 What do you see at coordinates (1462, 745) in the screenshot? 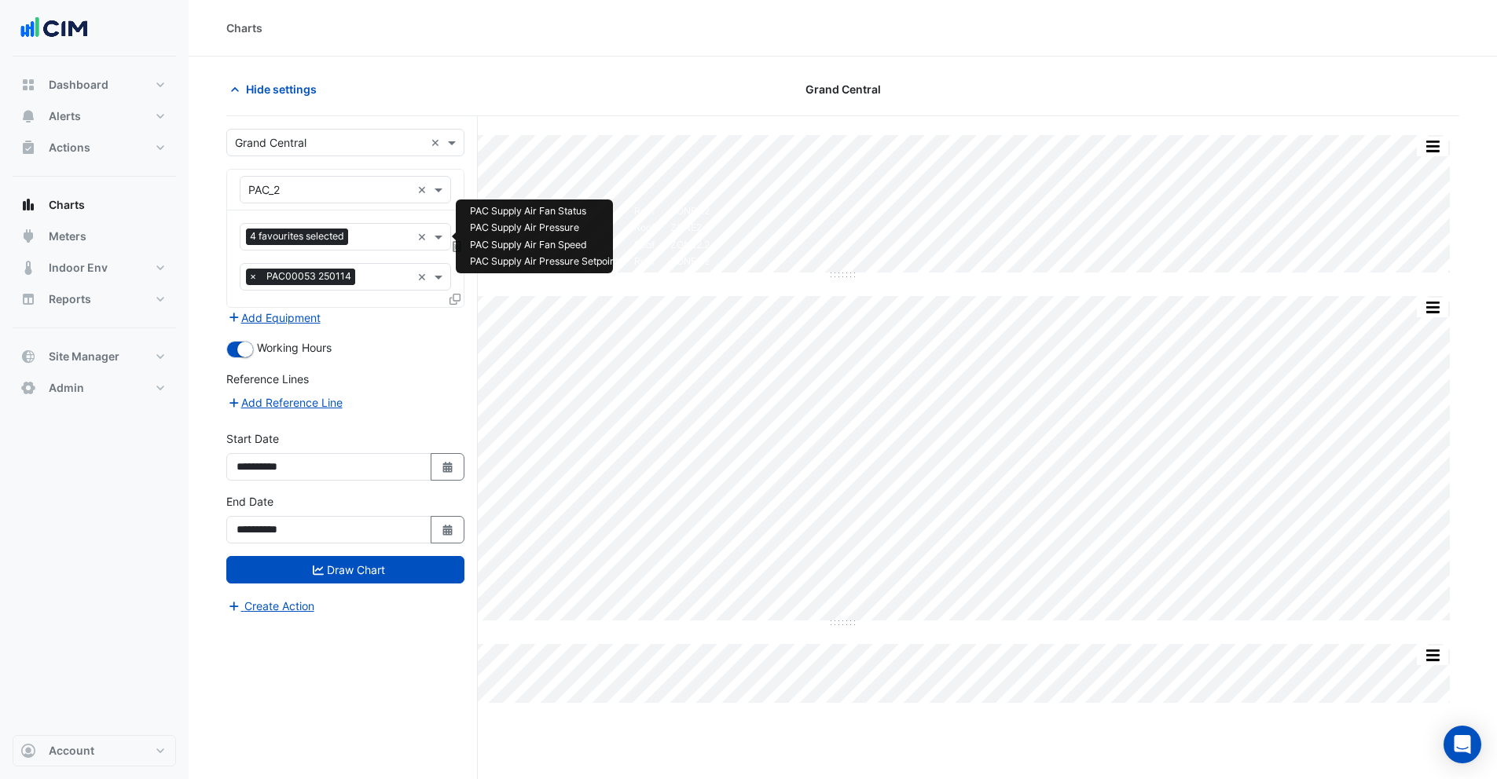
I see `div: Open Intercom Messenger` at bounding box center [1462, 745].